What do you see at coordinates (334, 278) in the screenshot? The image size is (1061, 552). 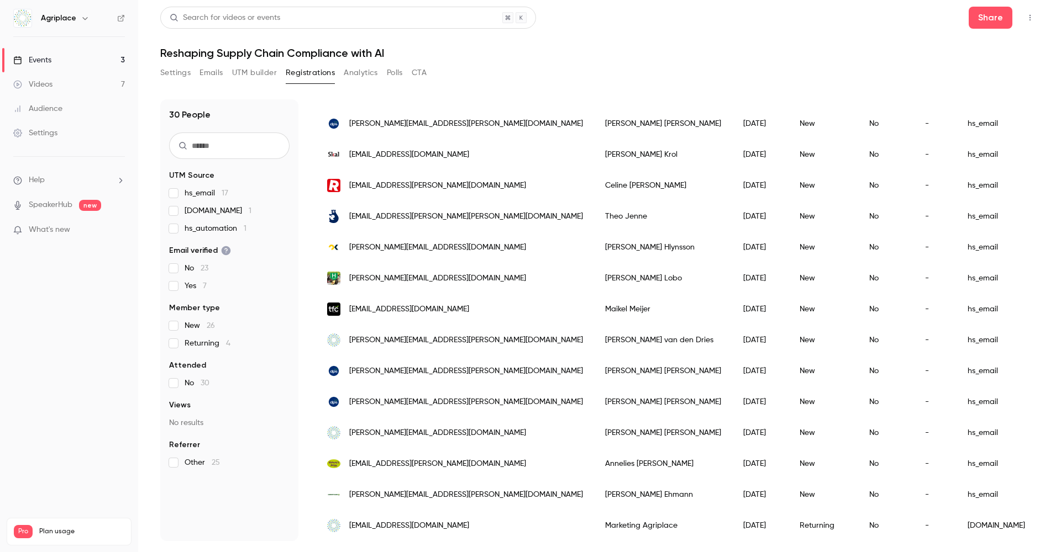 I see `img: hallsbv.nl` at bounding box center [334, 278].